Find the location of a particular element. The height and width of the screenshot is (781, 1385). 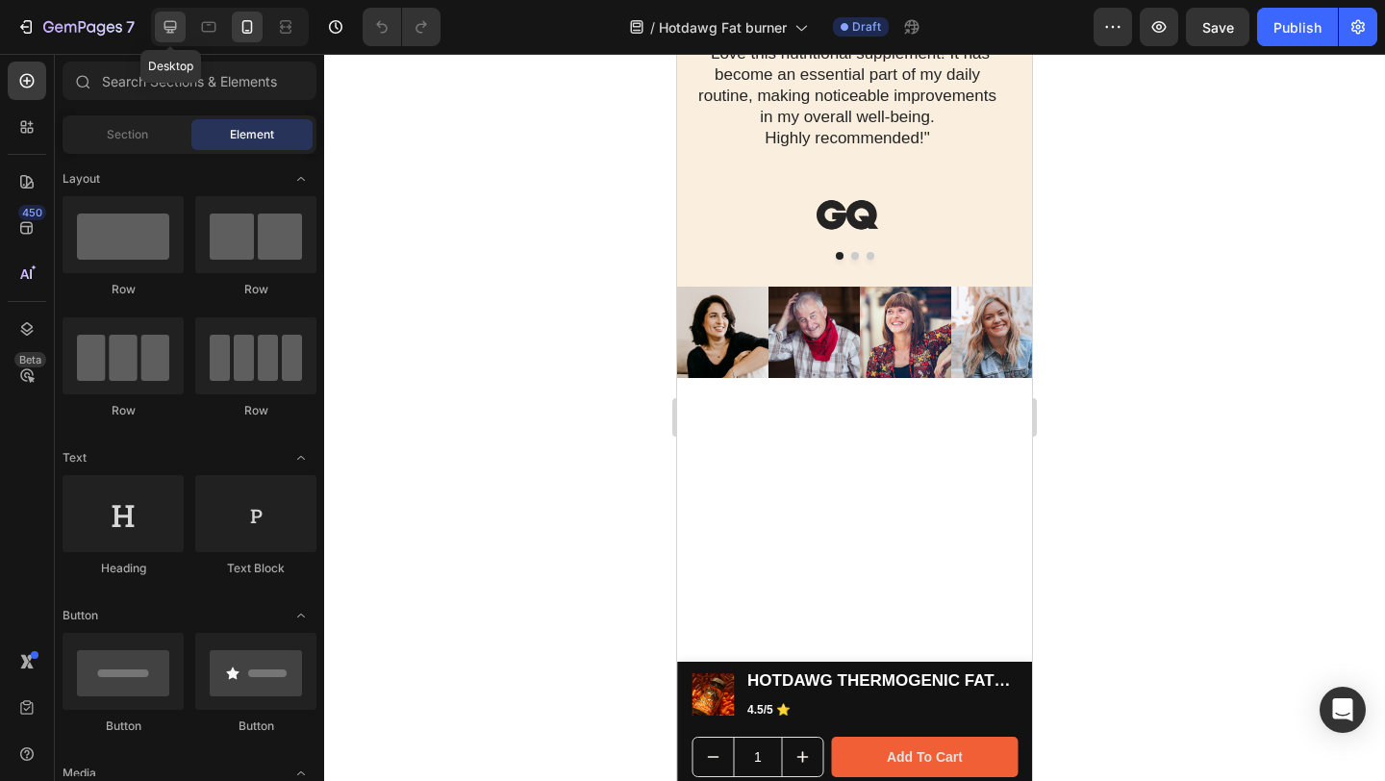

div: Publish is located at coordinates (1297, 27).